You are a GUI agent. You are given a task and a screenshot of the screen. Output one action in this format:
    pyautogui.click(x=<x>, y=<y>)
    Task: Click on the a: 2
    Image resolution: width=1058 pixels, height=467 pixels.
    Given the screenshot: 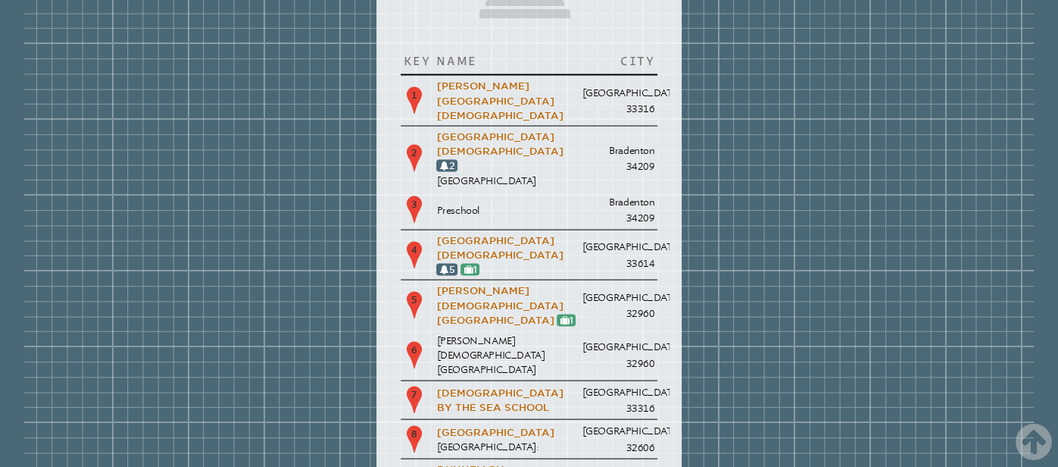 What is the action you would take?
    pyautogui.click(x=447, y=164)
    